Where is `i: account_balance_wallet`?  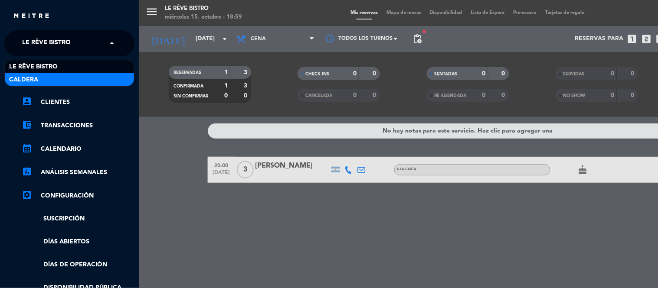 i: account_balance_wallet is located at coordinates (27, 125).